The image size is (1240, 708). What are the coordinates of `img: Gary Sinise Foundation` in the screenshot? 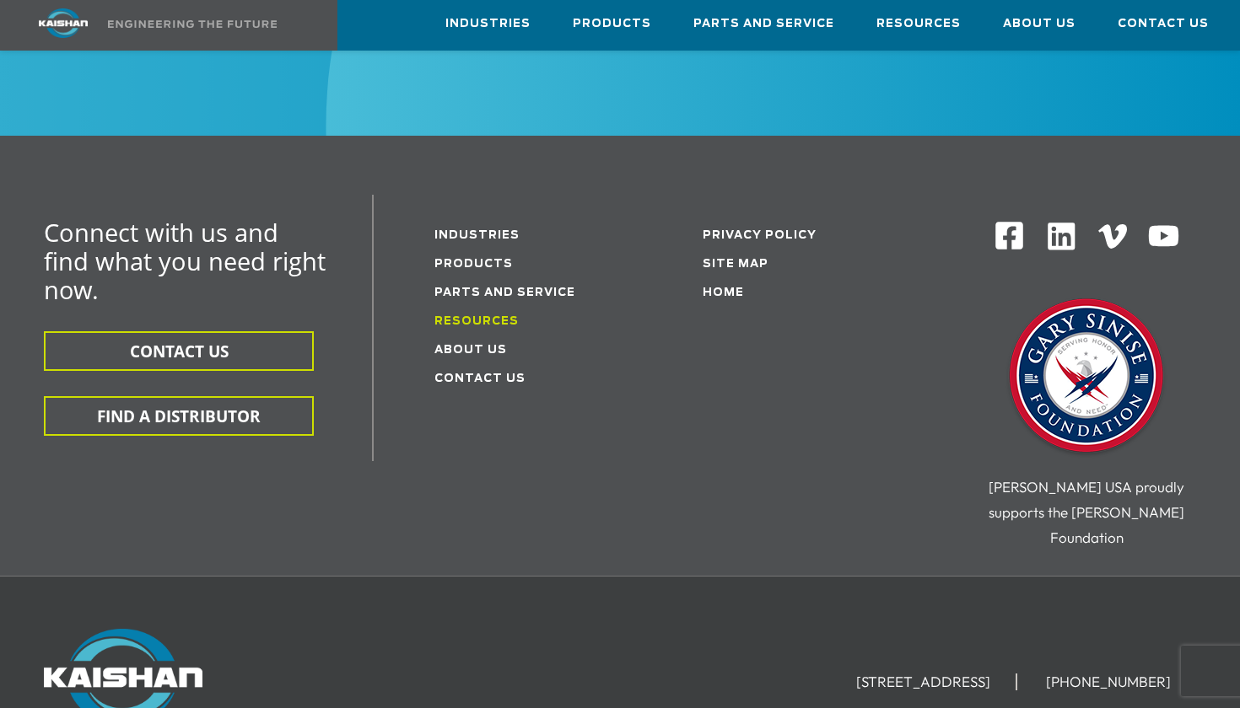 It's located at (1086, 378).